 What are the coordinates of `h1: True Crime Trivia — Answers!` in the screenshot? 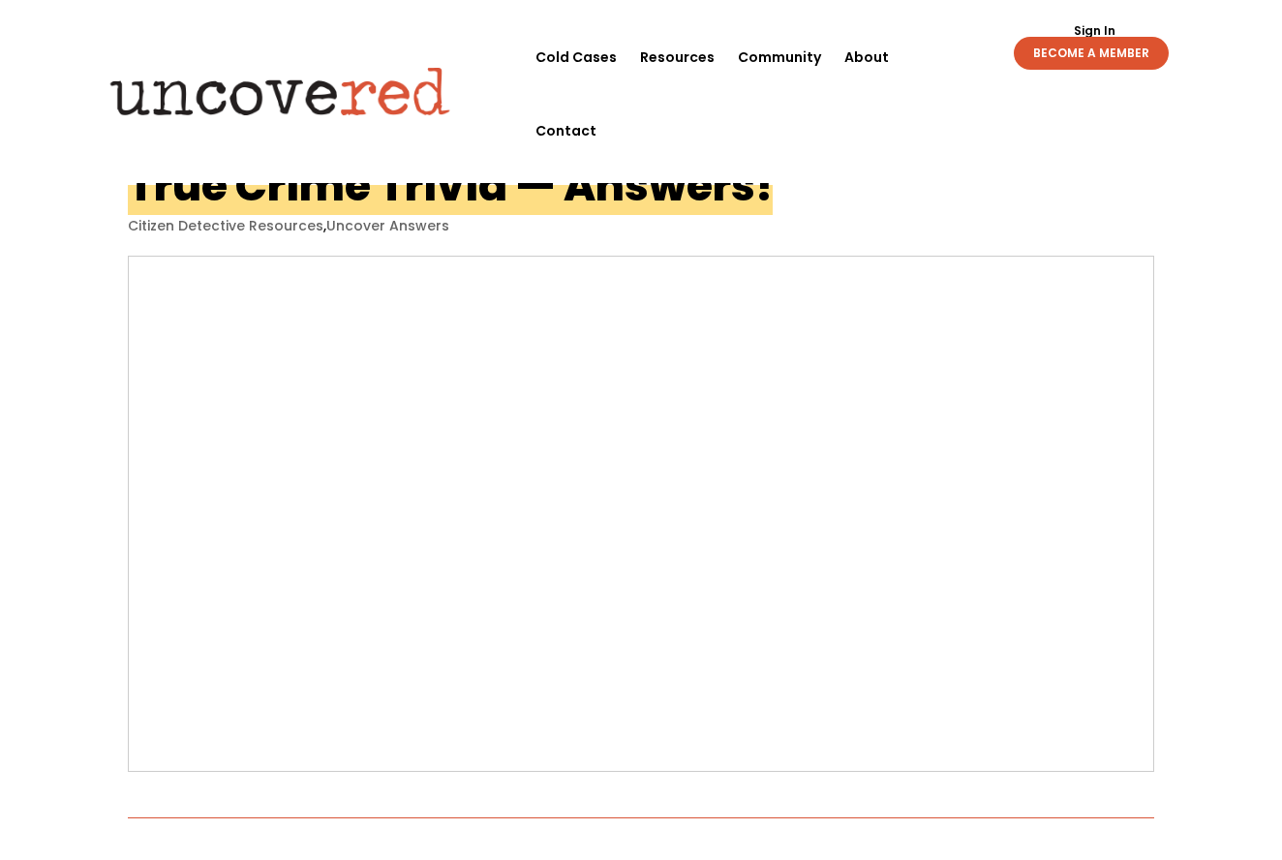 It's located at (450, 185).